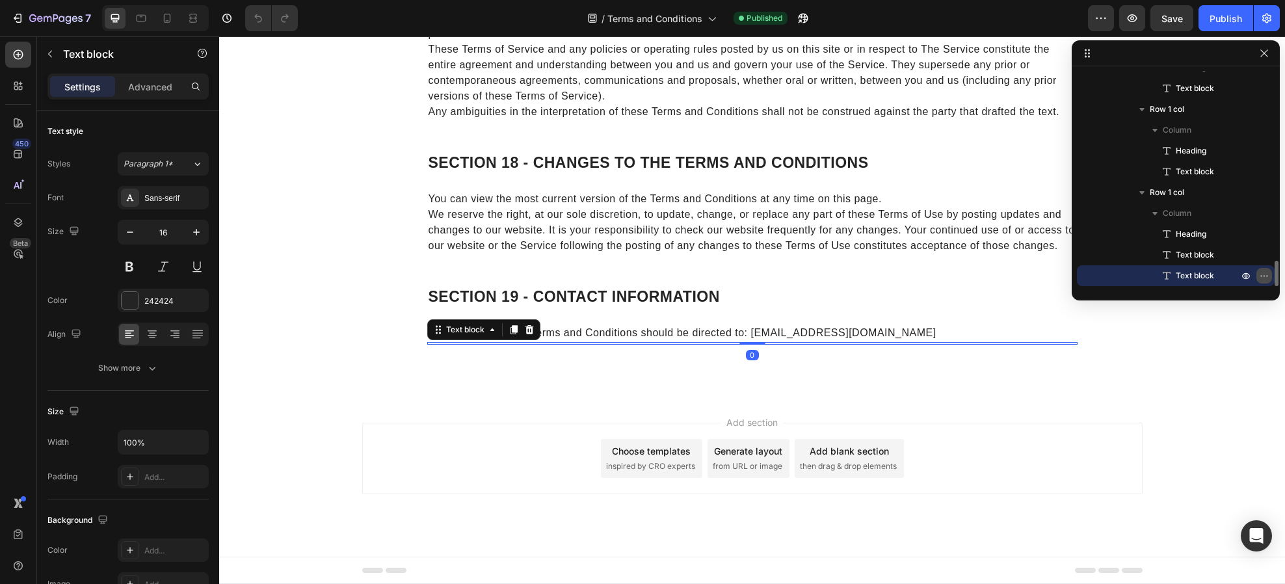  What do you see at coordinates (529, 414) in the screenshot?
I see `div: Generate layout` at bounding box center [529, 414].